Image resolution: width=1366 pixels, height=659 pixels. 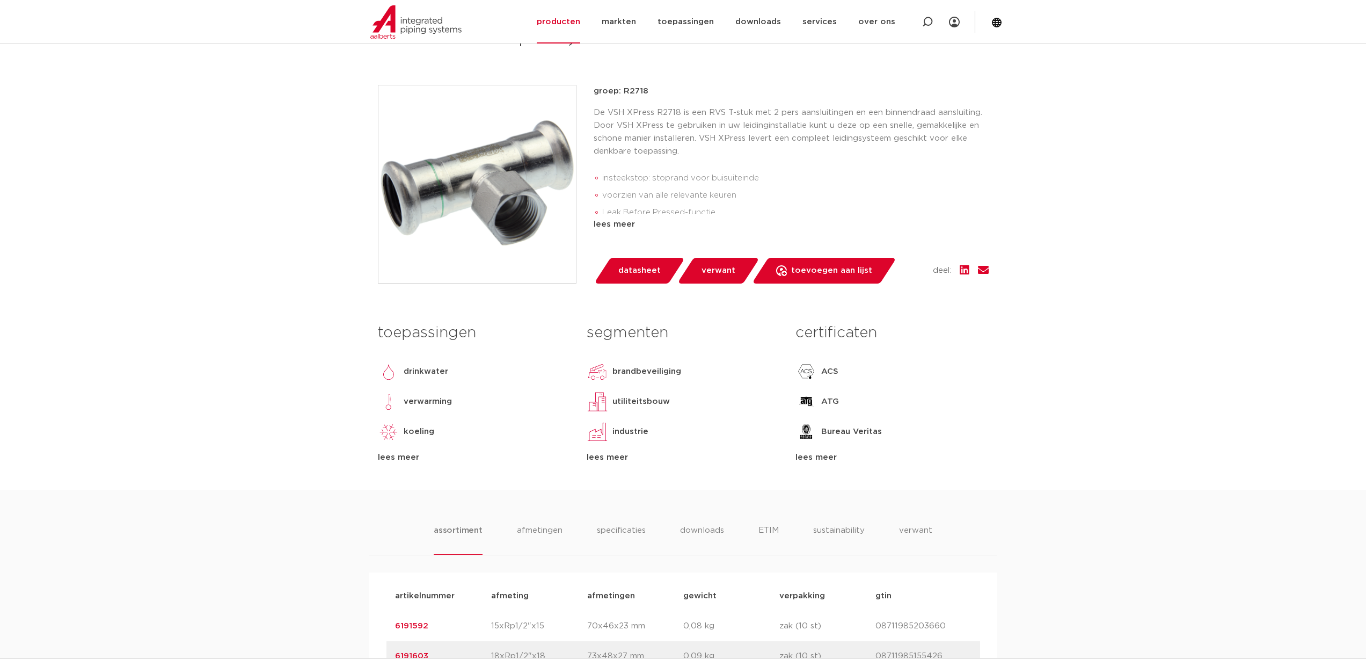 I want to click on img: drinkwater, so click(x=389, y=371).